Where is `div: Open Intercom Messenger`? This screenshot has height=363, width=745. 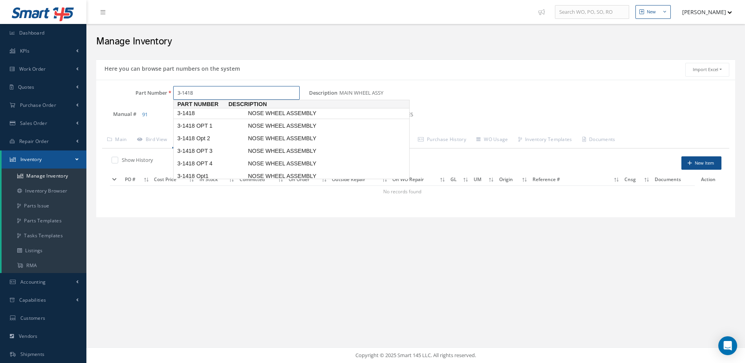
div: Open Intercom Messenger is located at coordinates (728, 346).